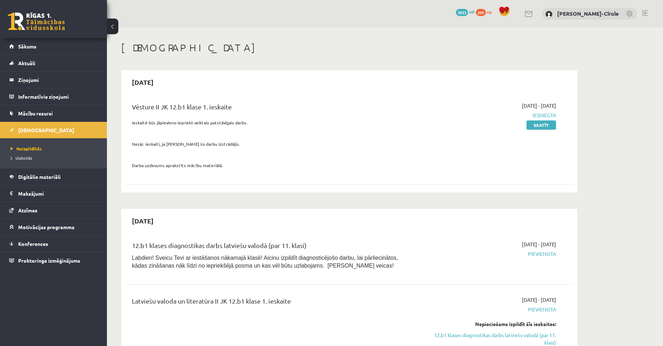 This screenshot has height=346, width=663. What do you see at coordinates (53, 46) in the screenshot?
I see `a: Sākums` at bounding box center [53, 46].